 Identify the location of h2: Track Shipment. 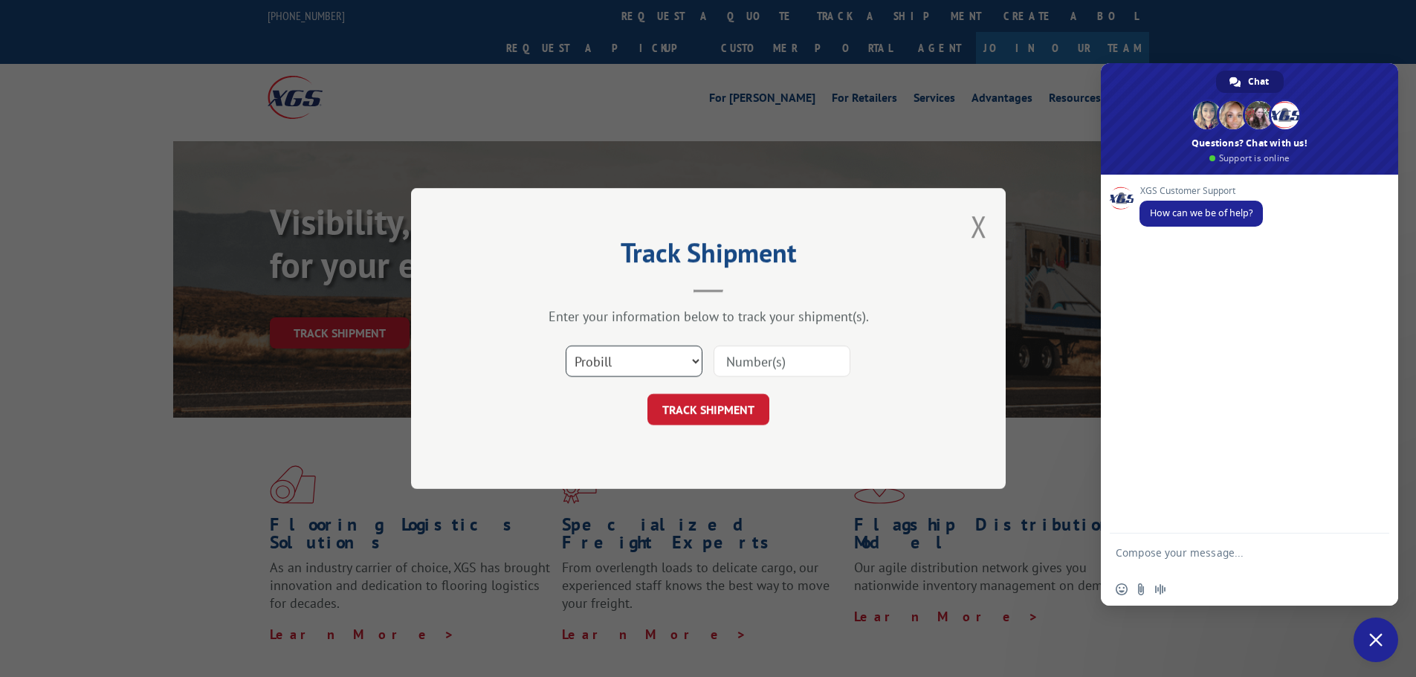
(708, 256).